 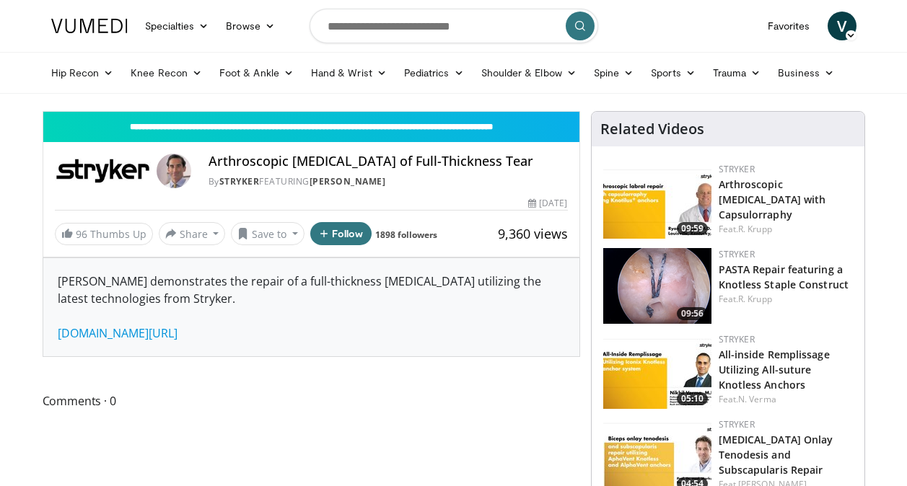 I want to click on a: V, so click(x=842, y=26).